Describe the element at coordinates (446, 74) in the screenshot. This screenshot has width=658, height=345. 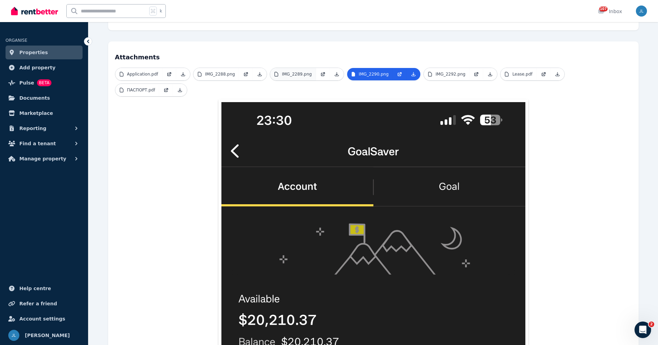
I see `a: IMG_2292.png` at that location.